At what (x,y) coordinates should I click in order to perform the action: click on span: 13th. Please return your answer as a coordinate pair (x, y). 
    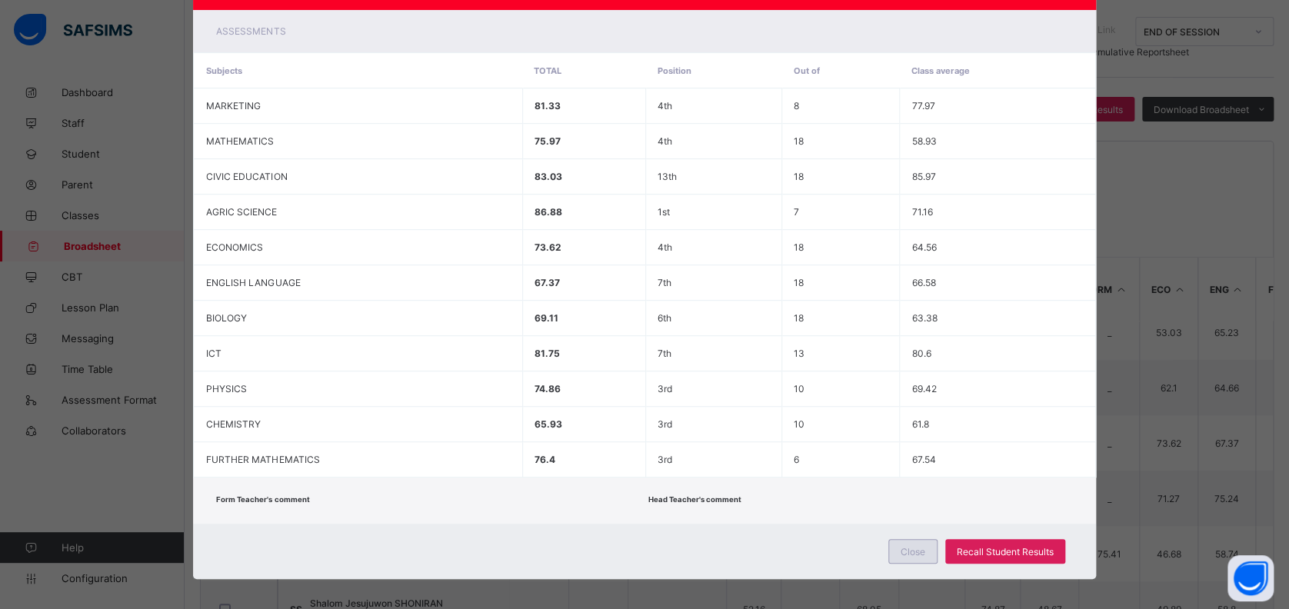
    Looking at the image, I should click on (667, 176).